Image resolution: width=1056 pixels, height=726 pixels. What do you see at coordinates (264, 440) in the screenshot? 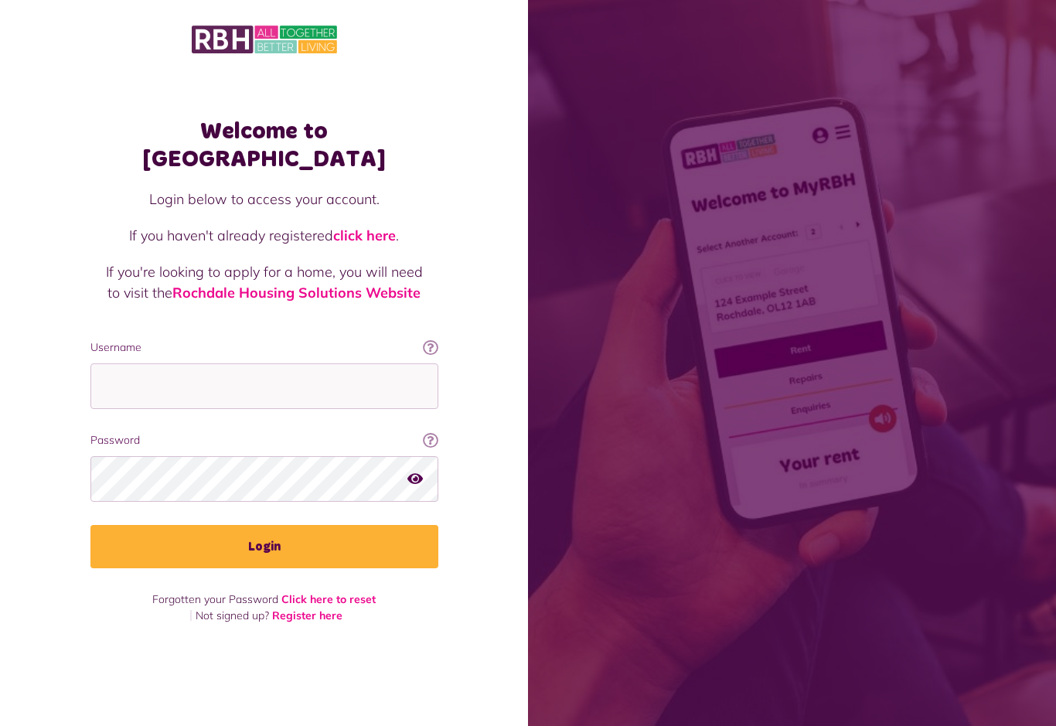
I see `label: Password` at bounding box center [264, 440].